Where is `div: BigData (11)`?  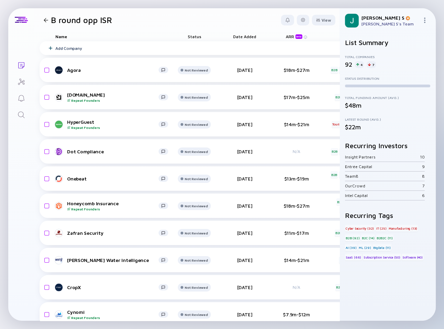 div: BigData (11) is located at coordinates (382, 248).